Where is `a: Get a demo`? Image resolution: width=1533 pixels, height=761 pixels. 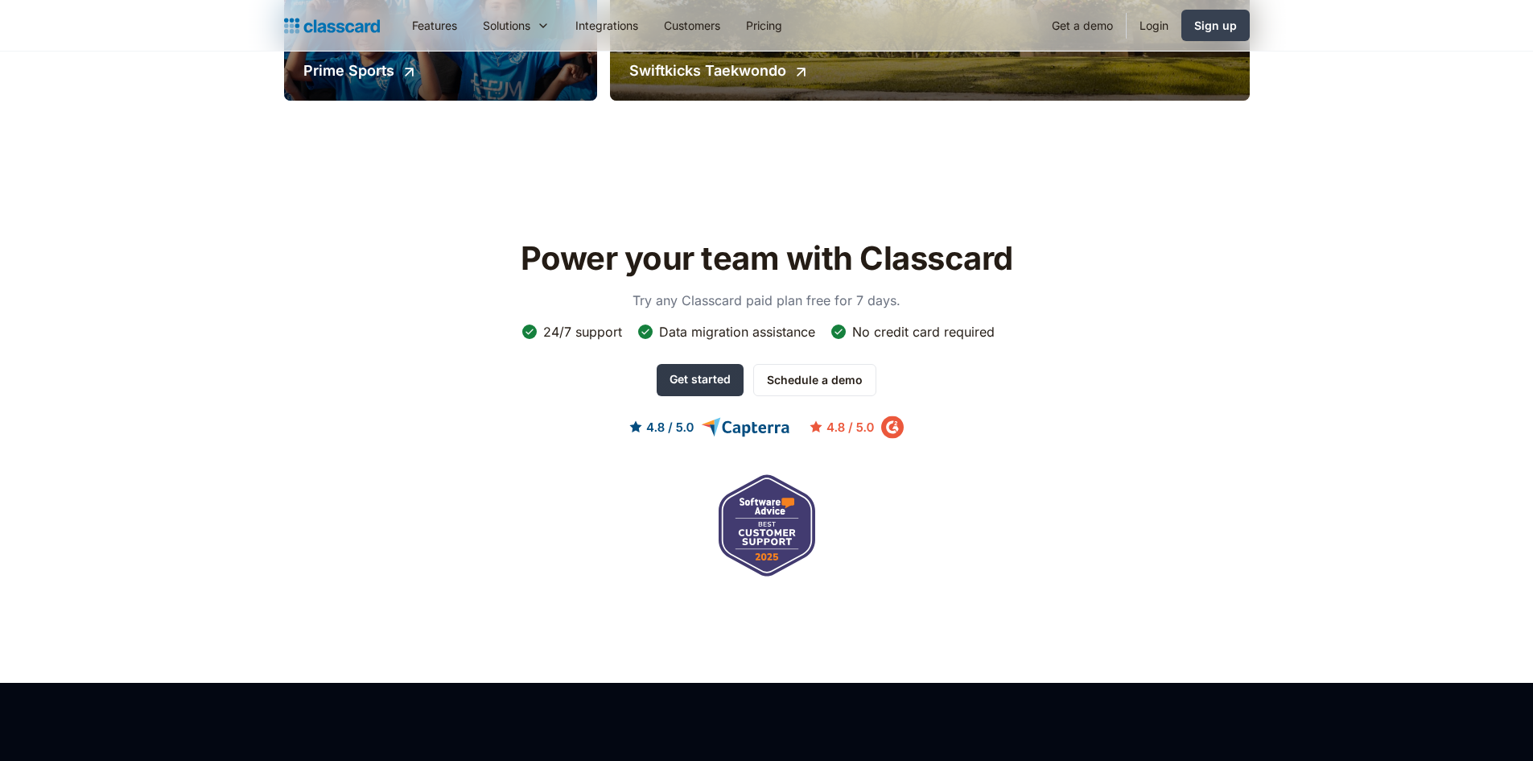 a: Get a demo is located at coordinates (1082, 25).